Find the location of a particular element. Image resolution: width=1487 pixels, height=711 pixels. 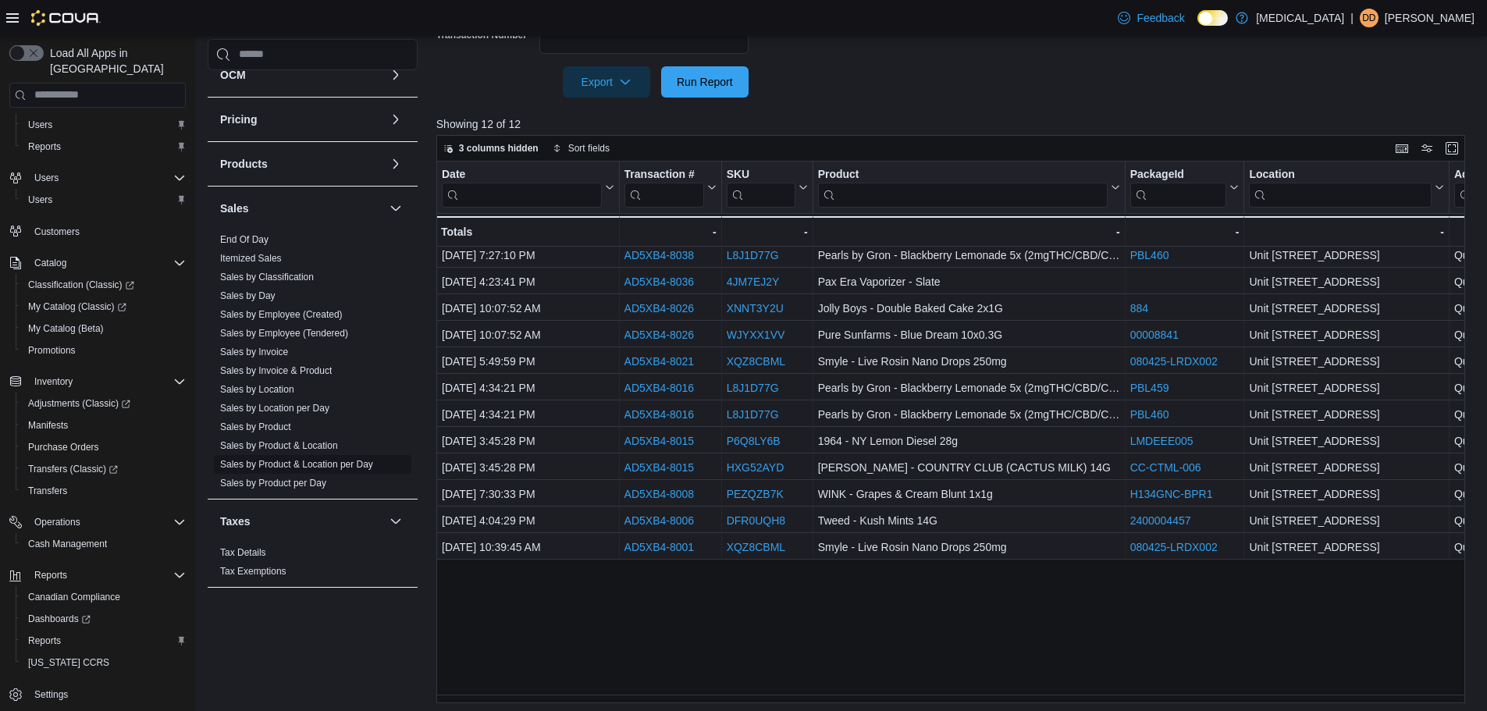

a: Transfers (Classic) is located at coordinates (73, 469).